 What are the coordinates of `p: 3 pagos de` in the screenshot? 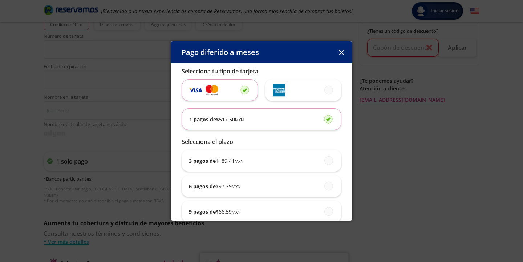 It's located at (216, 161).